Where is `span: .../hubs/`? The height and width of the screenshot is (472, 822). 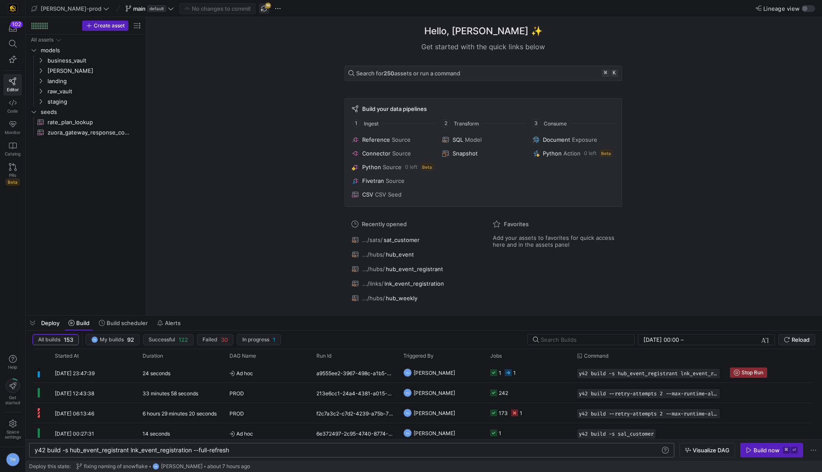
span: .../hubs/ is located at coordinates (373, 298).